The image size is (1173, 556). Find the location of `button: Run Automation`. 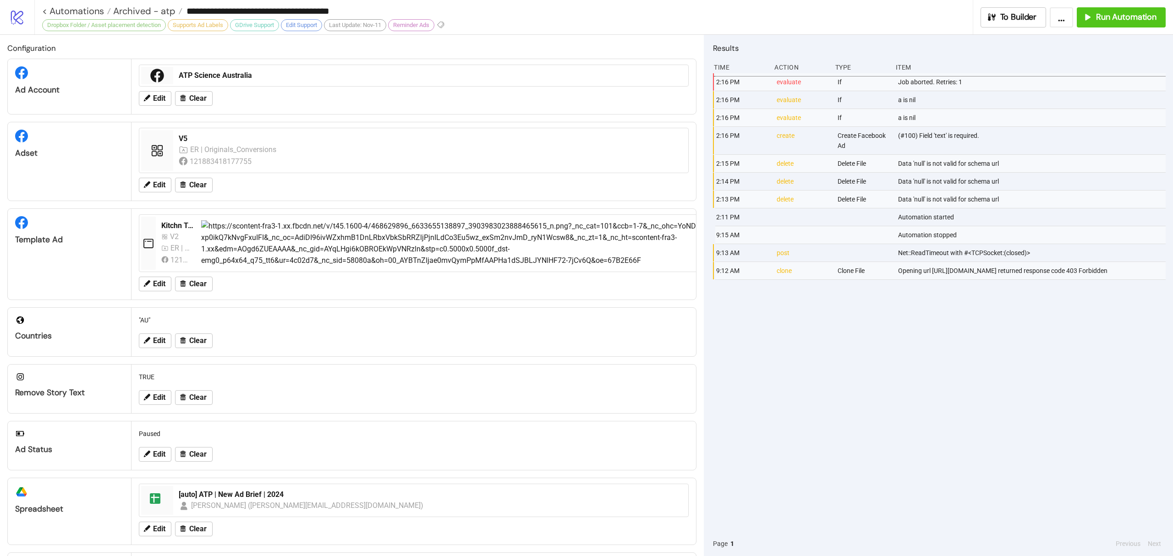

button: Run Automation is located at coordinates (1121, 17).